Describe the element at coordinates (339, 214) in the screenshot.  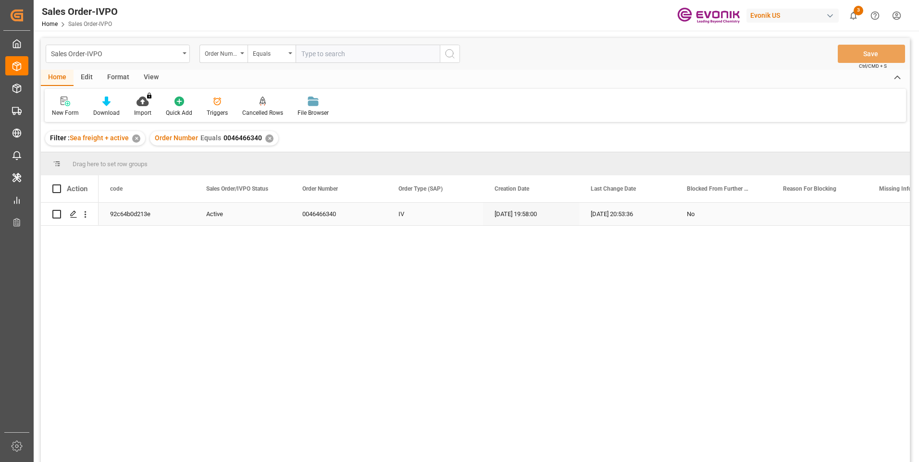
I see `div: 0046466340` at that location.